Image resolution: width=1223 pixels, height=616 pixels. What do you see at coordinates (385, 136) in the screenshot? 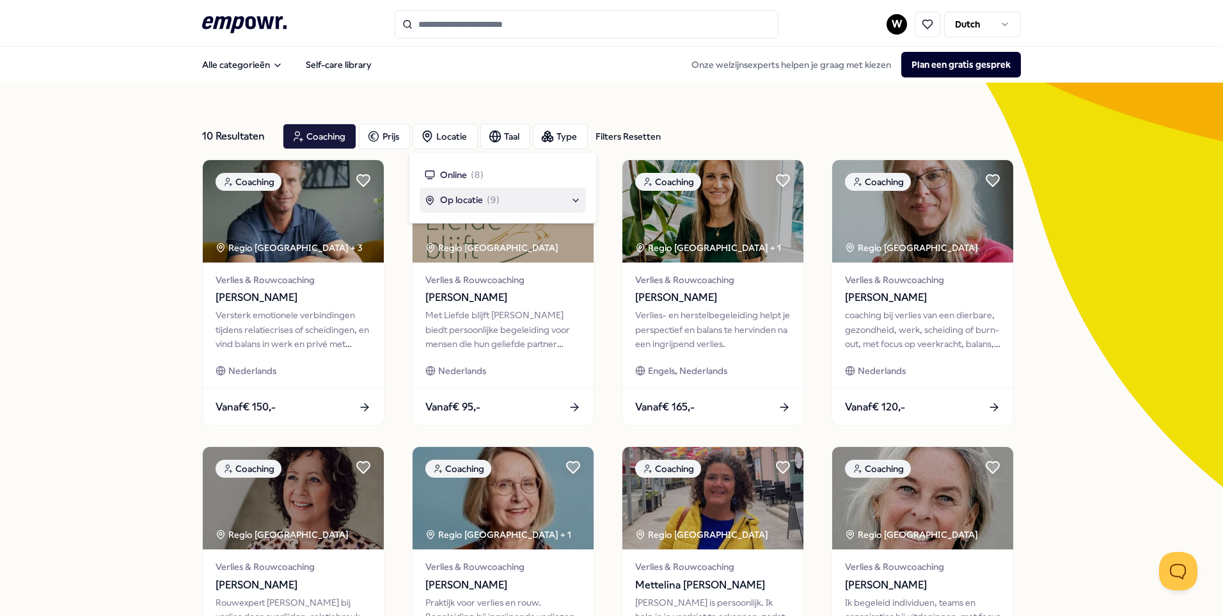
I see `div: Prijs` at bounding box center [385, 136].